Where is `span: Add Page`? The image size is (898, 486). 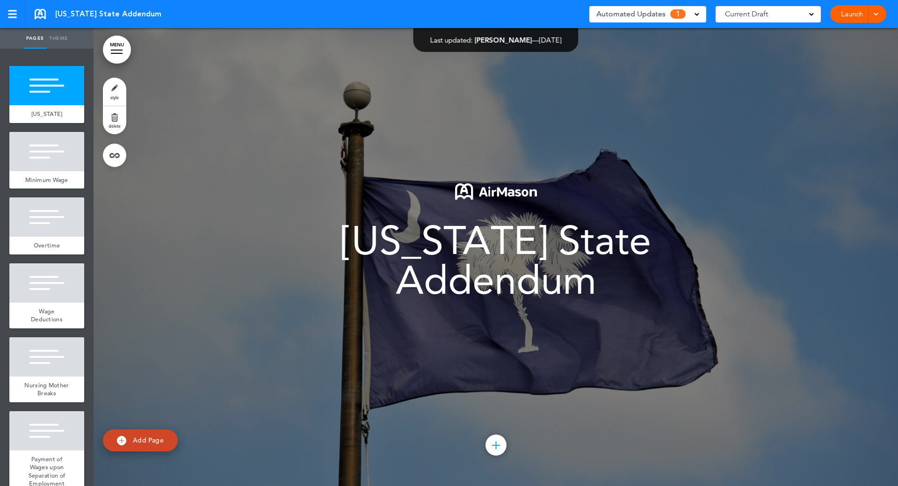 span: Add Page is located at coordinates (148, 440).